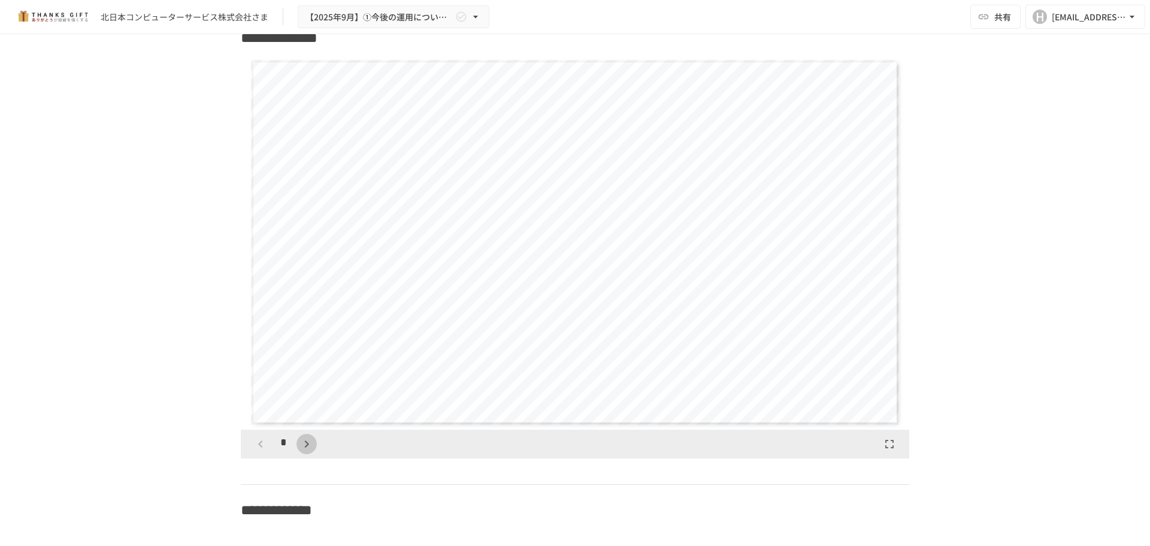 The width and height of the screenshot is (1150, 546). What do you see at coordinates (1002, 17) in the screenshot?
I see `span: 共有` at bounding box center [1002, 17].